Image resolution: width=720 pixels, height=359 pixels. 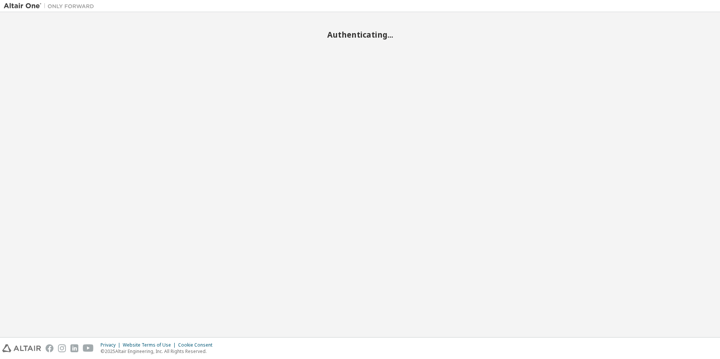 I want to click on img: youtube.svg, so click(x=88, y=348).